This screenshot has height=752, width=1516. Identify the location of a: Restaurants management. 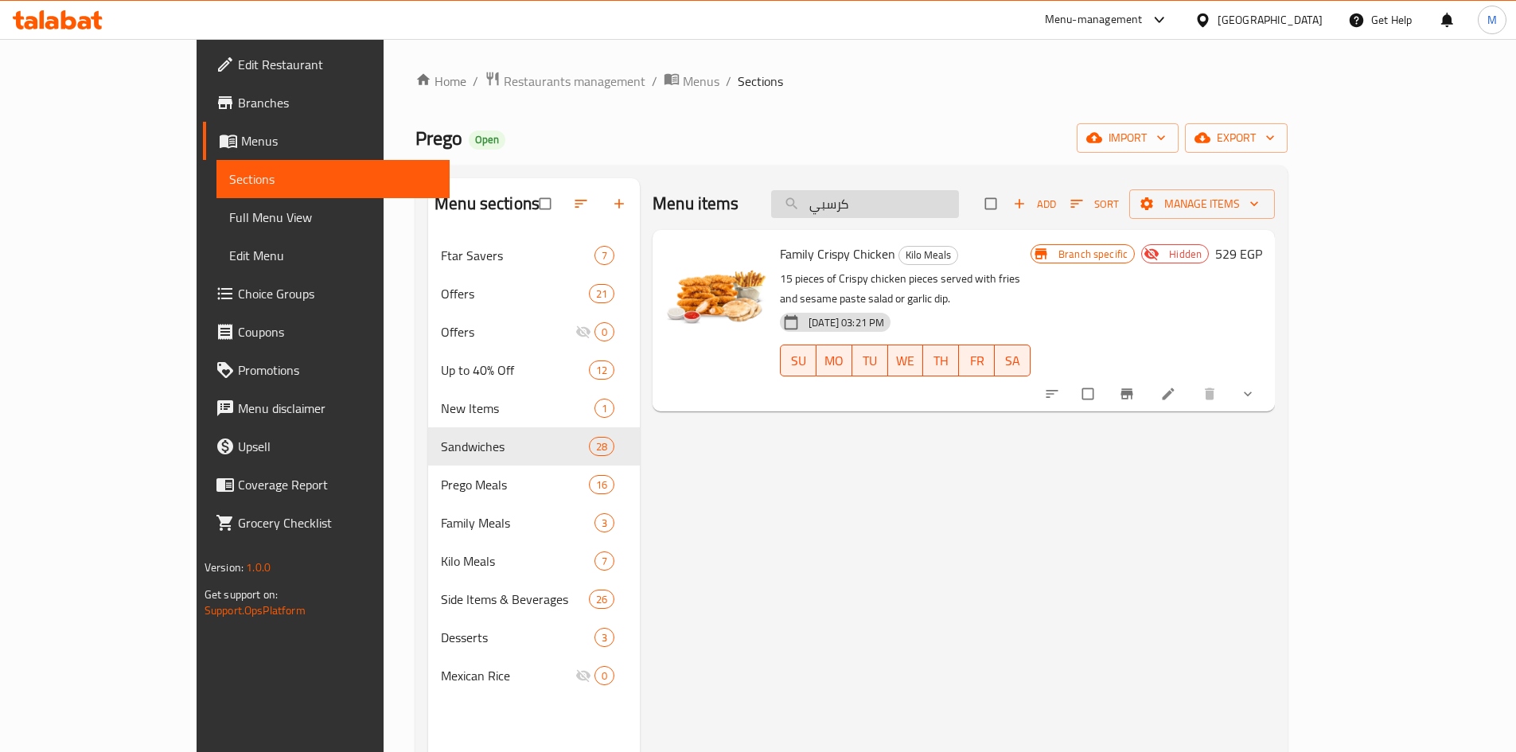
(565, 81).